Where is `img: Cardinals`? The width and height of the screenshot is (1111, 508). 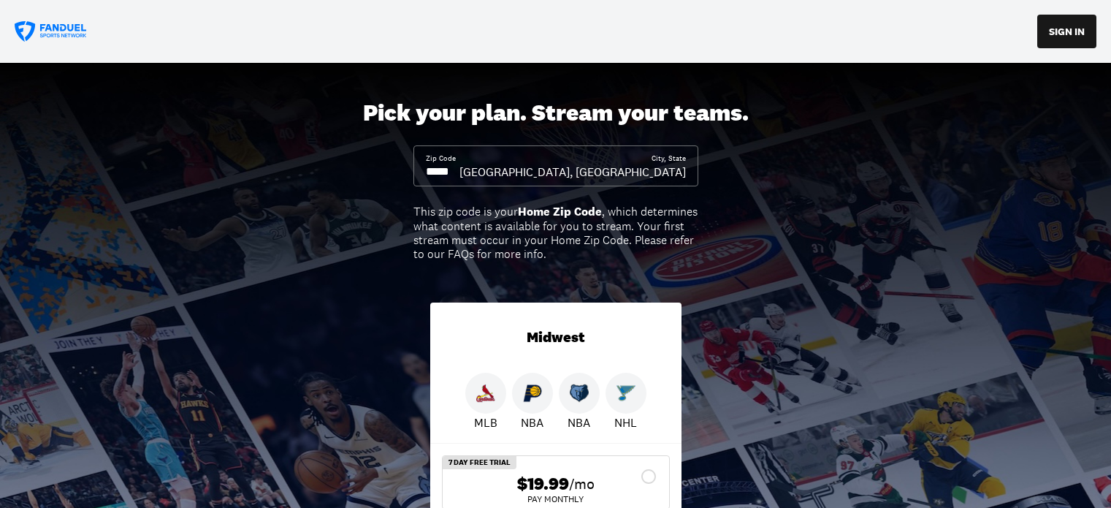 img: Cardinals is located at coordinates (486, 393).